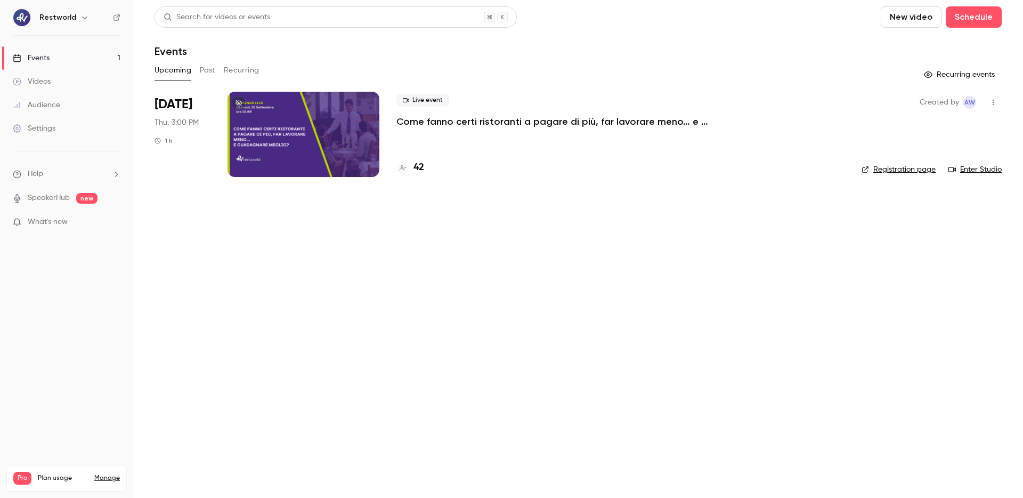 Image resolution: width=1023 pixels, height=498 pixels. I want to click on button: Upcoming, so click(173, 70).